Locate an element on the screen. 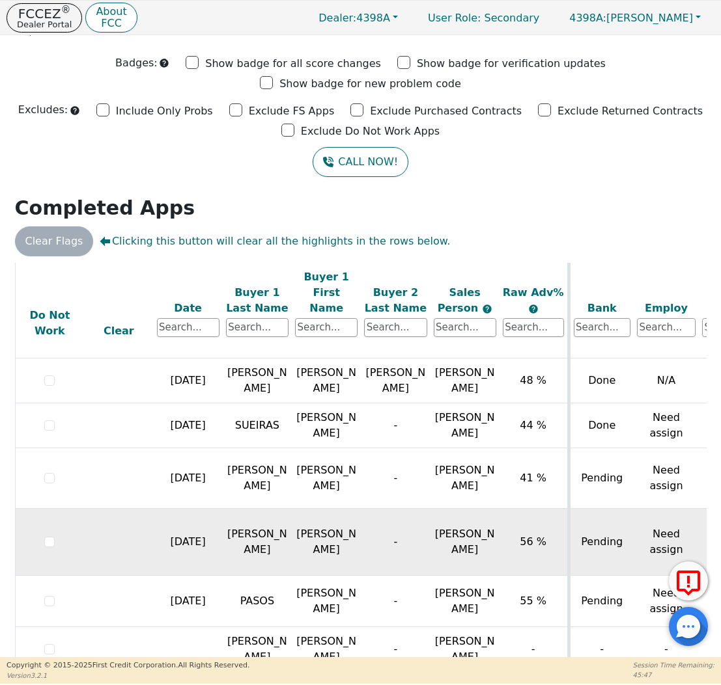  a: CALL NOW! is located at coordinates (360, 162).